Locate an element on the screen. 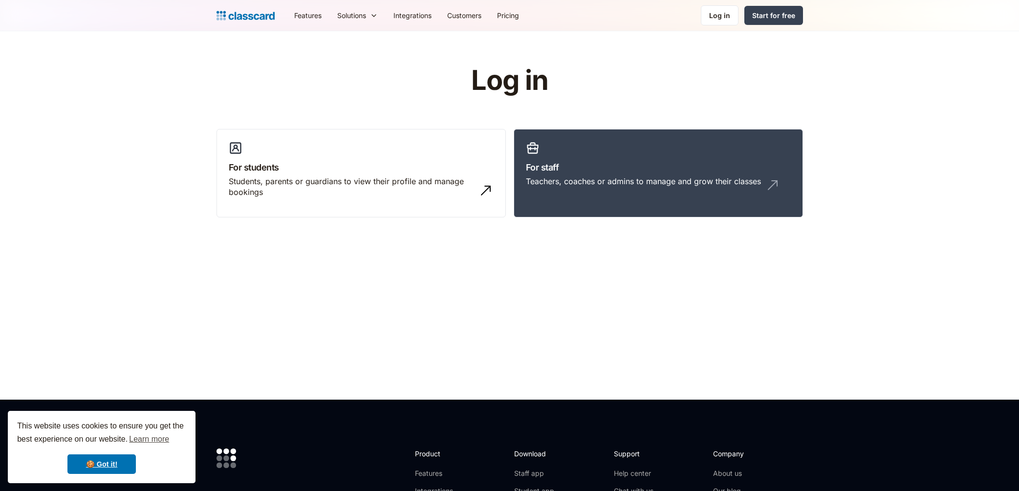 This screenshot has width=1019, height=491. a: Log in is located at coordinates (720, 15).